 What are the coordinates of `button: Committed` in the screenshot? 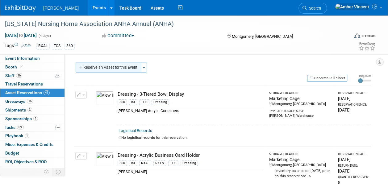 It's located at (118, 36).